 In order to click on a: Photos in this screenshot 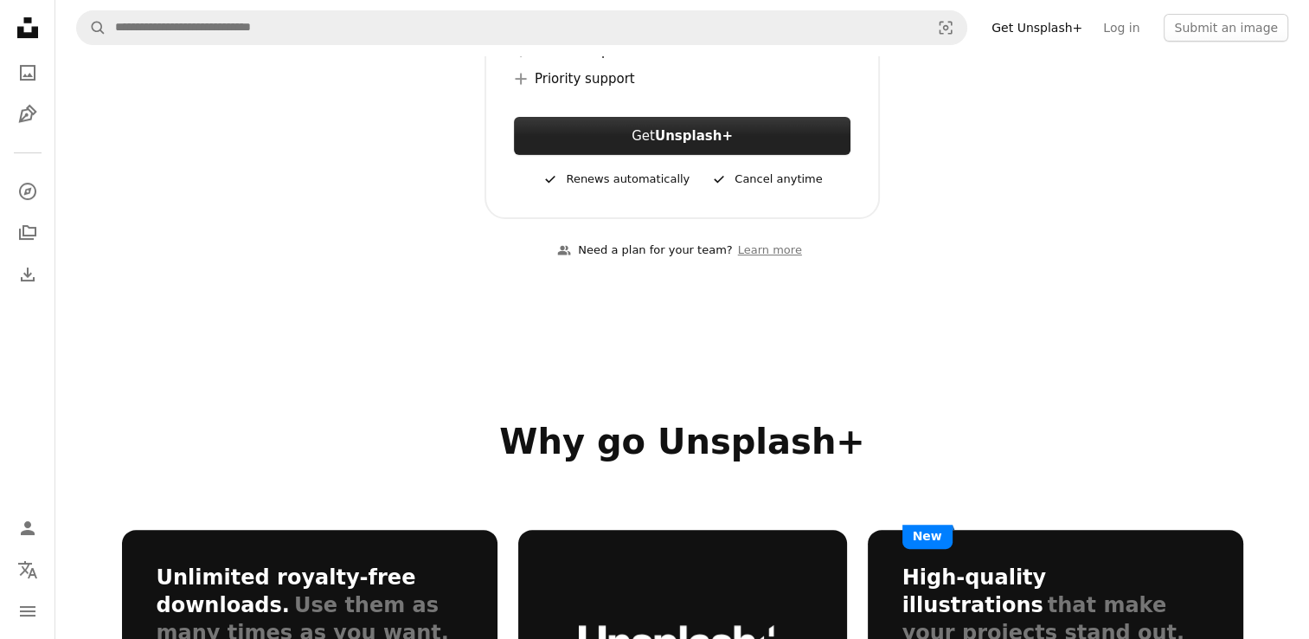, I will do `click(28, 73)`.